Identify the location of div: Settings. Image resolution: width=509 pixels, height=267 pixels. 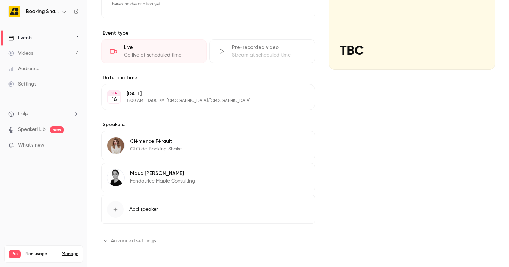
(22, 84).